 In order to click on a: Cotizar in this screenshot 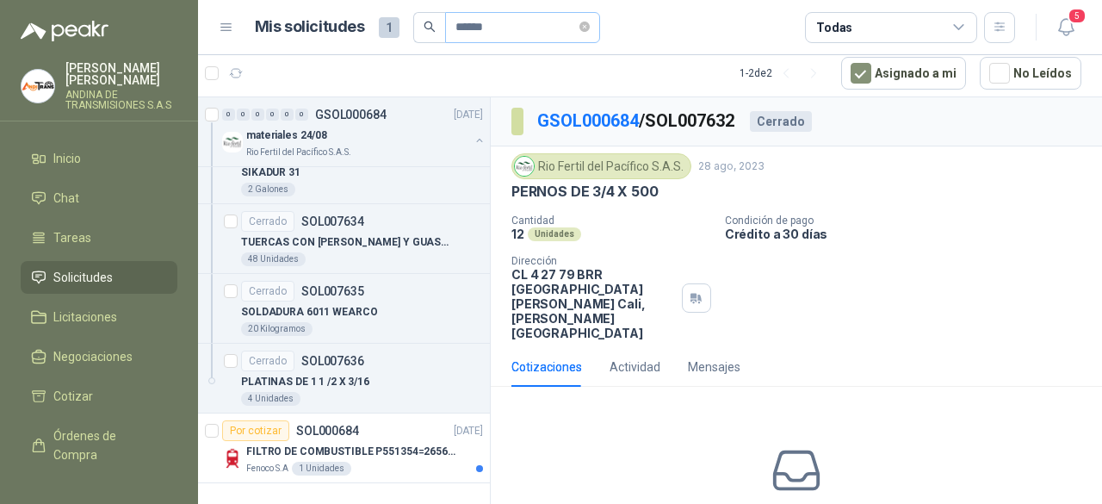, I will do `click(99, 396)`.